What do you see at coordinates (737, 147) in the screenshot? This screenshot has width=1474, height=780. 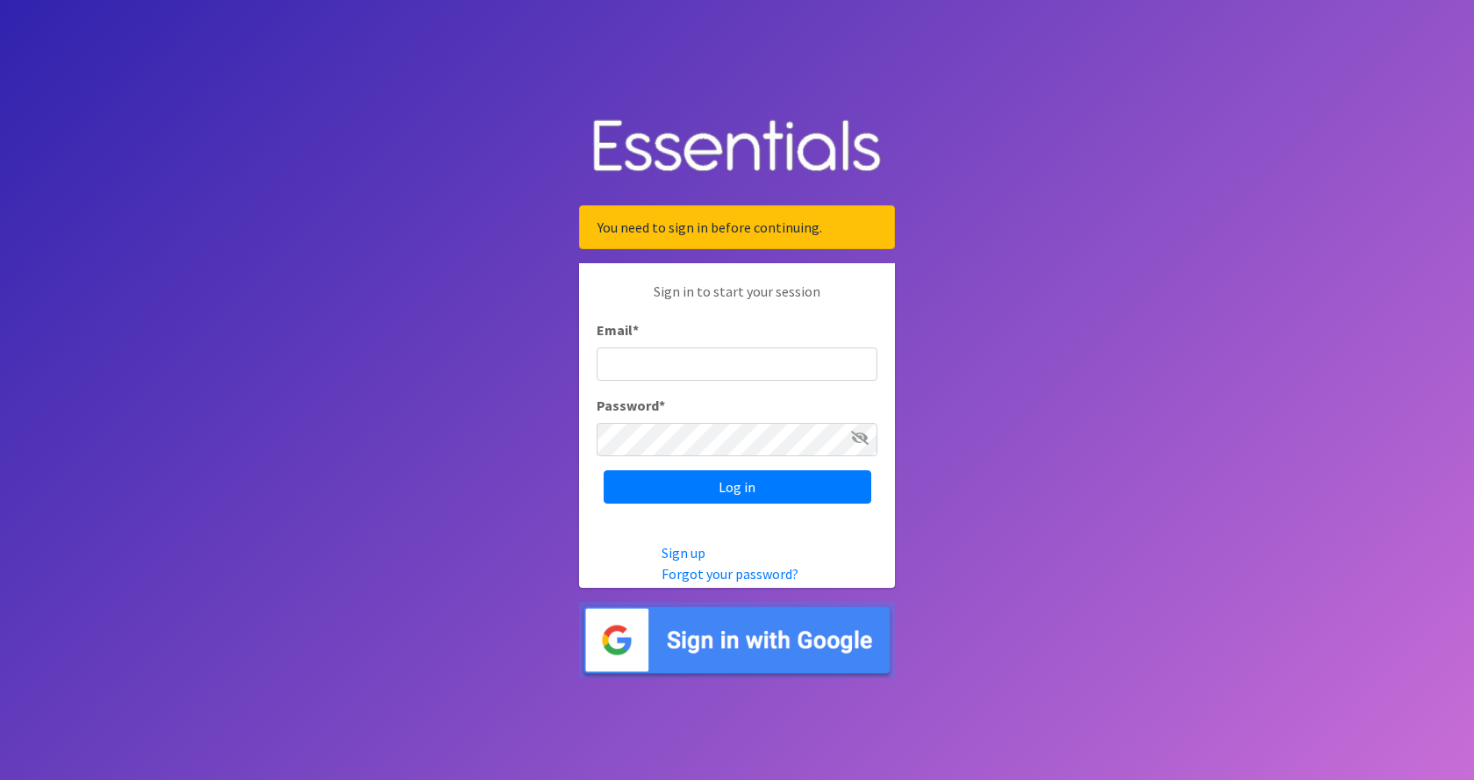 I see `img: Human Essentials` at bounding box center [737, 147].